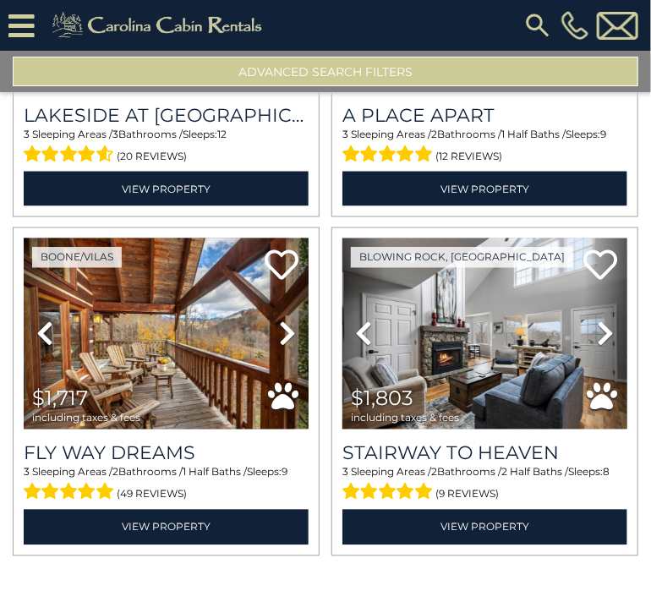 Image resolution: width=651 pixels, height=602 pixels. I want to click on span: (49 reviews), so click(152, 495).